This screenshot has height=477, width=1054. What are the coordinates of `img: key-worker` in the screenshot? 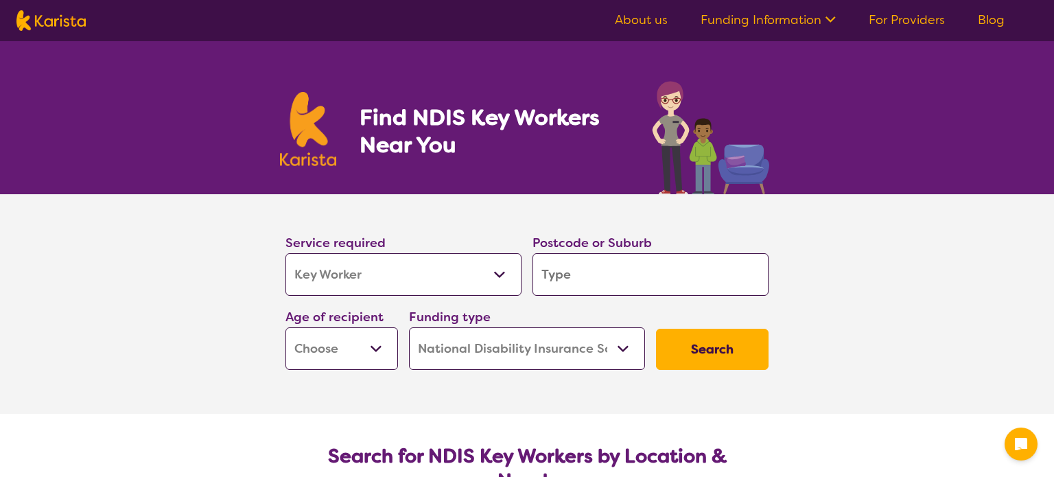 It's located at (711, 134).